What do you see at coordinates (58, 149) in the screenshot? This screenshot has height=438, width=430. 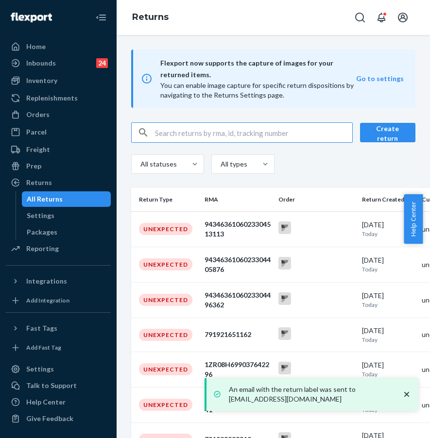 I see `a: Freight` at bounding box center [58, 149].